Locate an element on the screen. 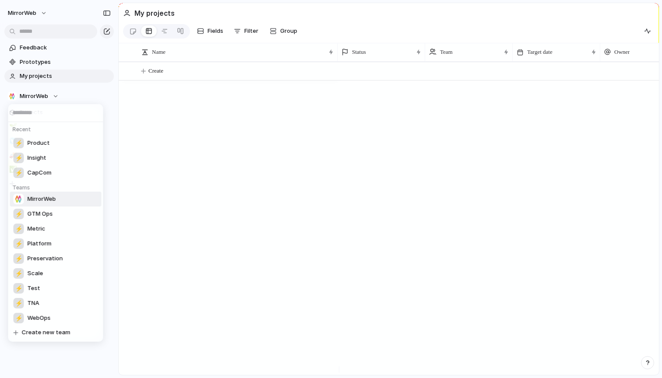 The image size is (662, 378). span: Test is located at coordinates (34, 288).